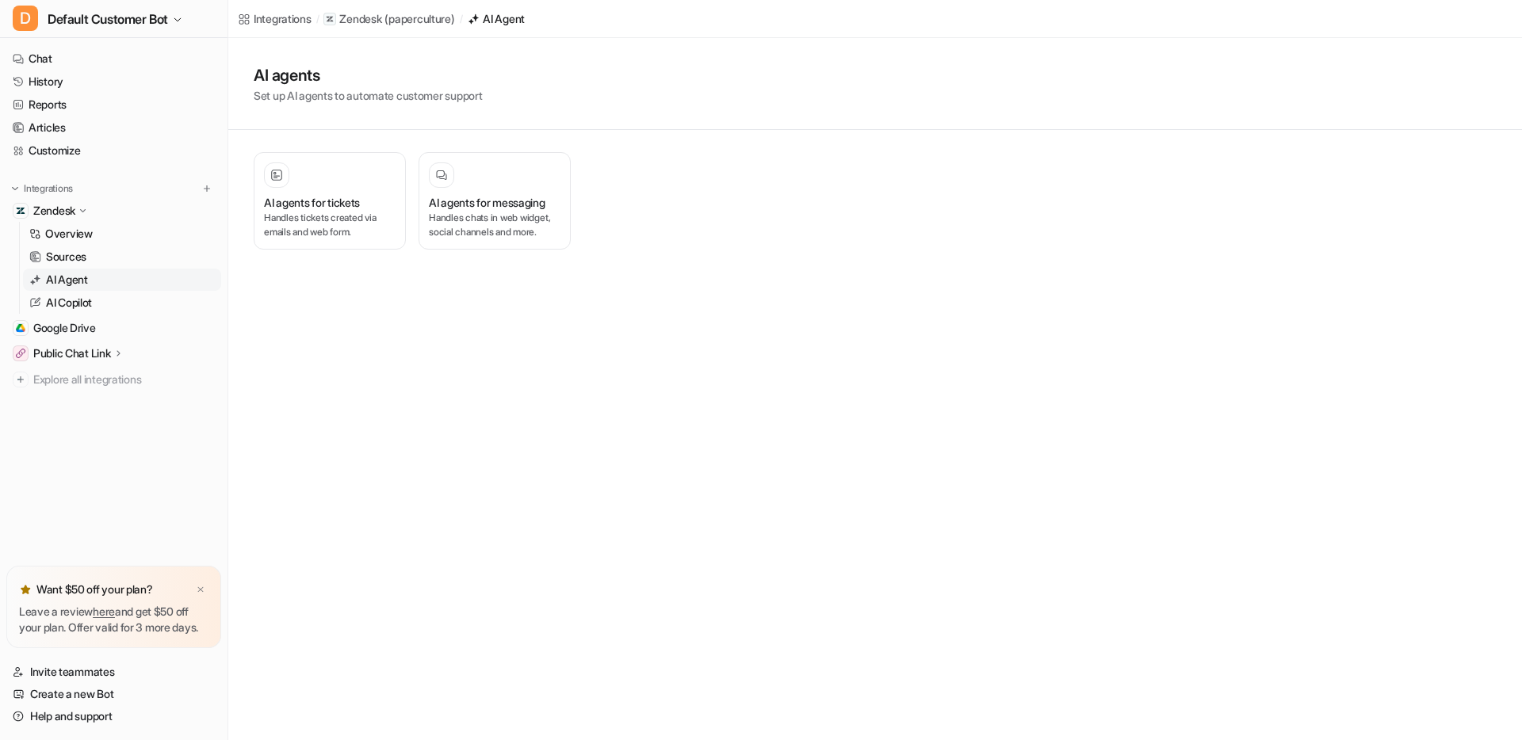  I want to click on button: Integrations, so click(42, 189).